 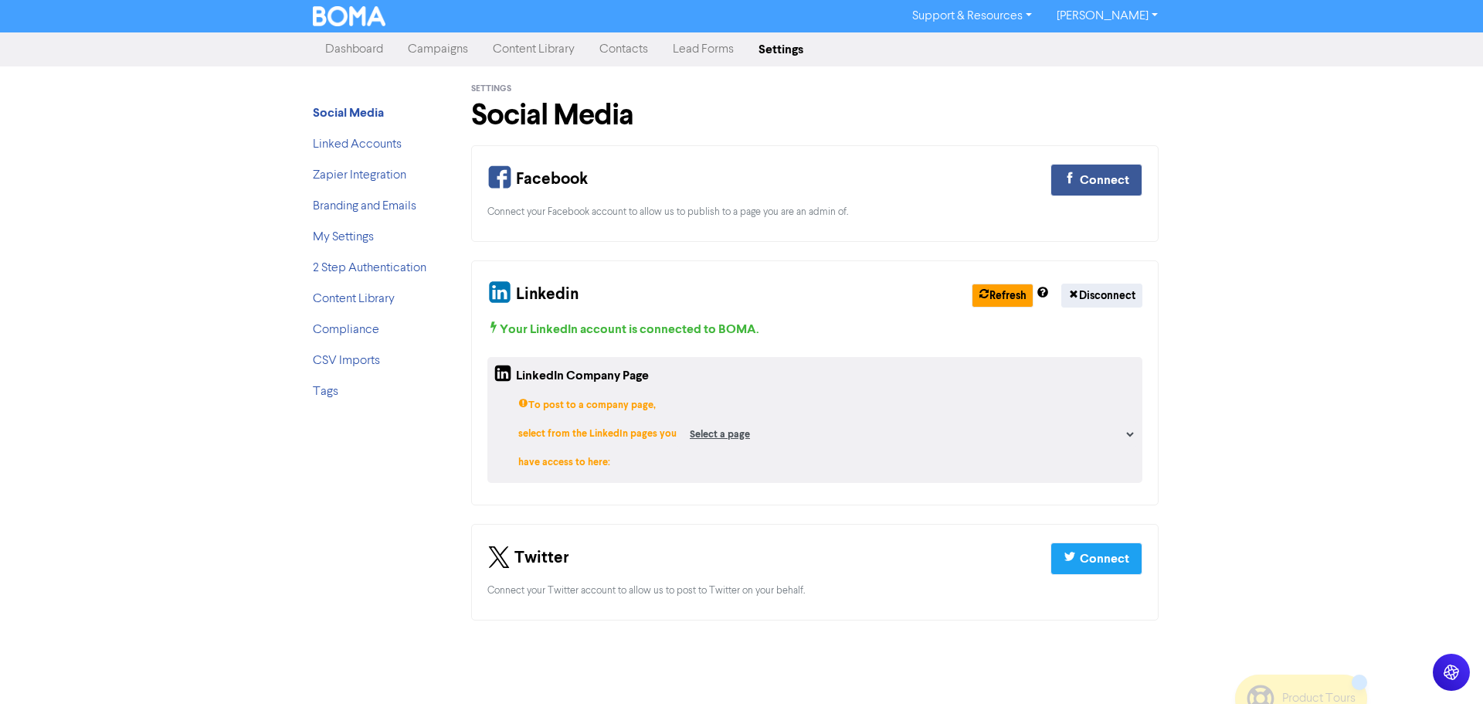 What do you see at coordinates (354, 49) in the screenshot?
I see `a: Dashboard` at bounding box center [354, 49].